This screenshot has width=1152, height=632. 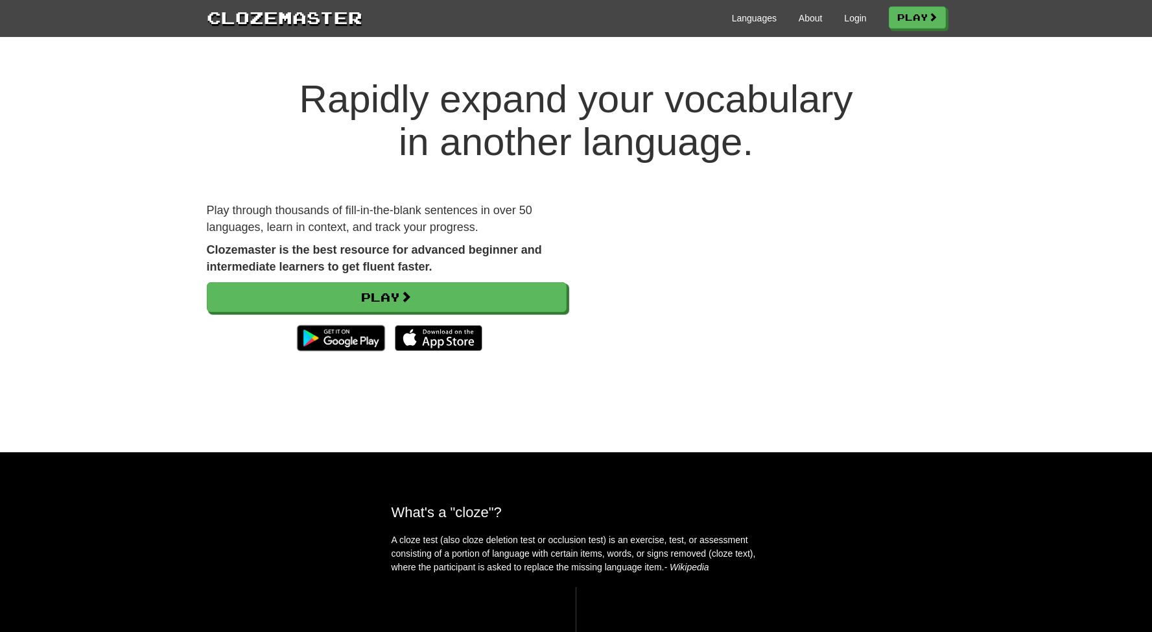 What do you see at coordinates (374, 258) in the screenshot?
I see `strong: Clozemaster is the best resource for advanced beginner and intermediate learners to get fluent fa...` at bounding box center [374, 258].